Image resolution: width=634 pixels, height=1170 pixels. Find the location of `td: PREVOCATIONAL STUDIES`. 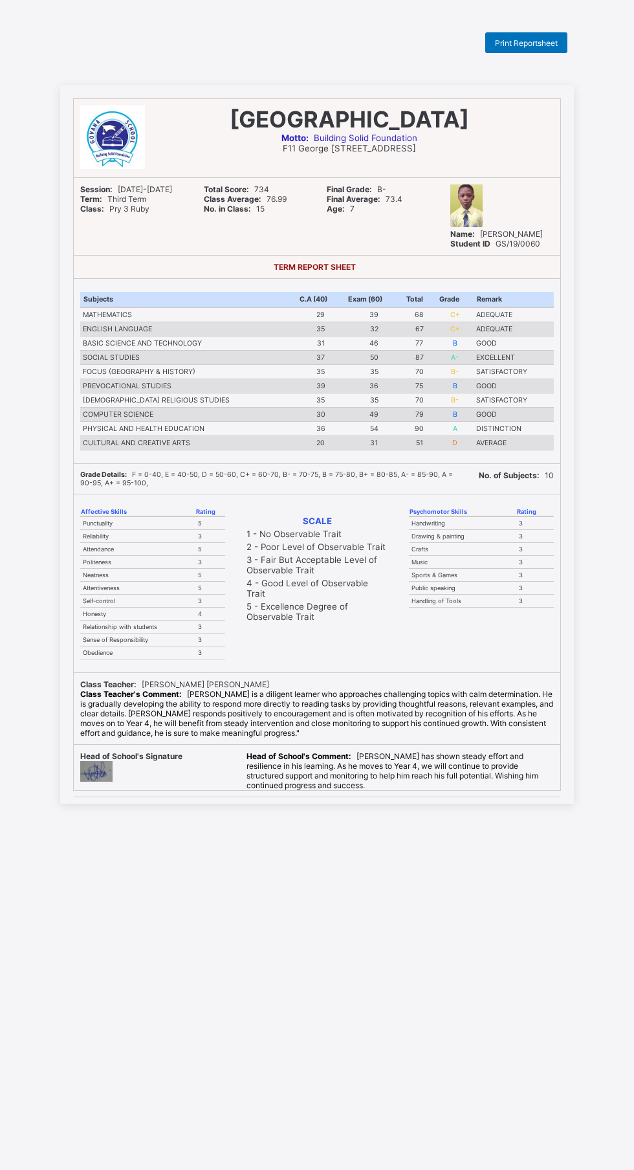

td: PREVOCATIONAL STUDIES is located at coordinates (188, 386).